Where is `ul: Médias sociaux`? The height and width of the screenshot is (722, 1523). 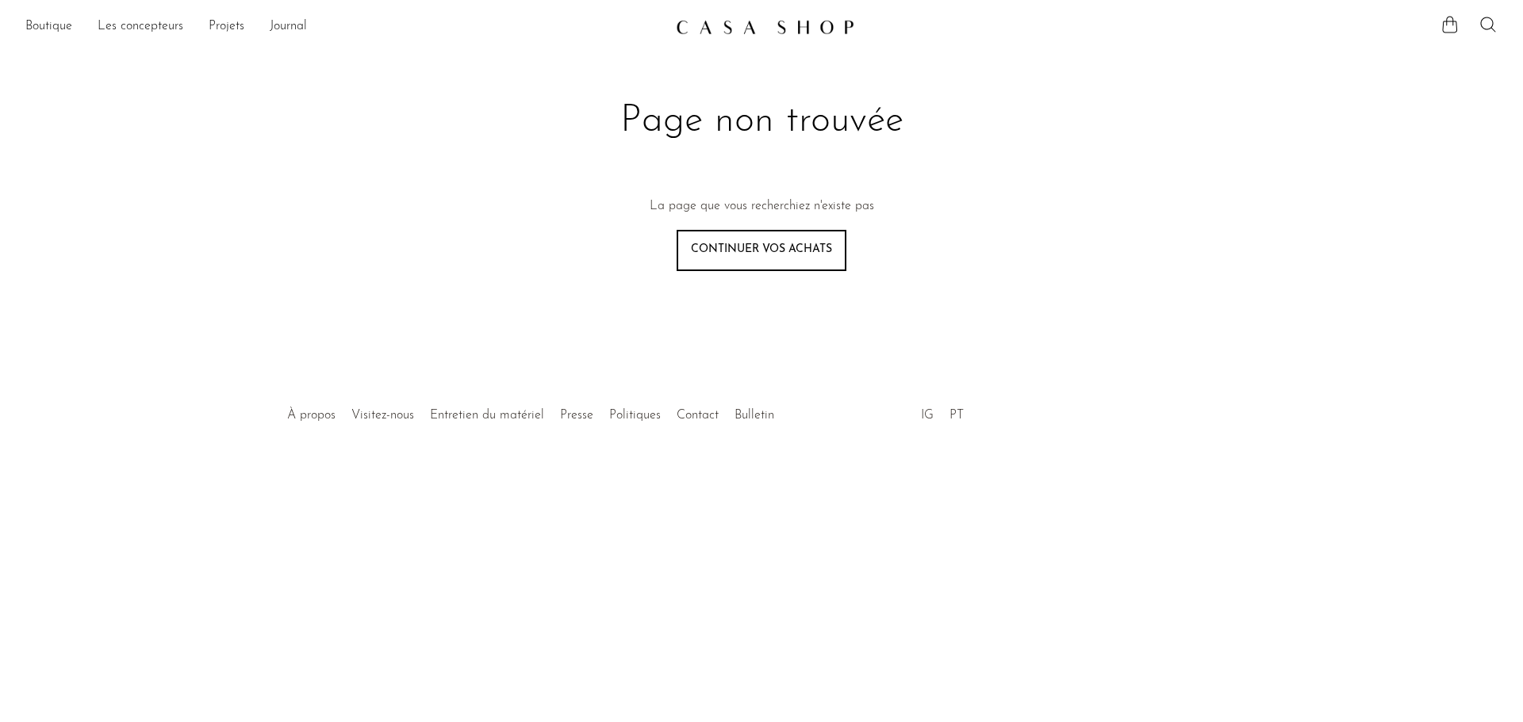 ul: Médias sociaux is located at coordinates (942, 412).